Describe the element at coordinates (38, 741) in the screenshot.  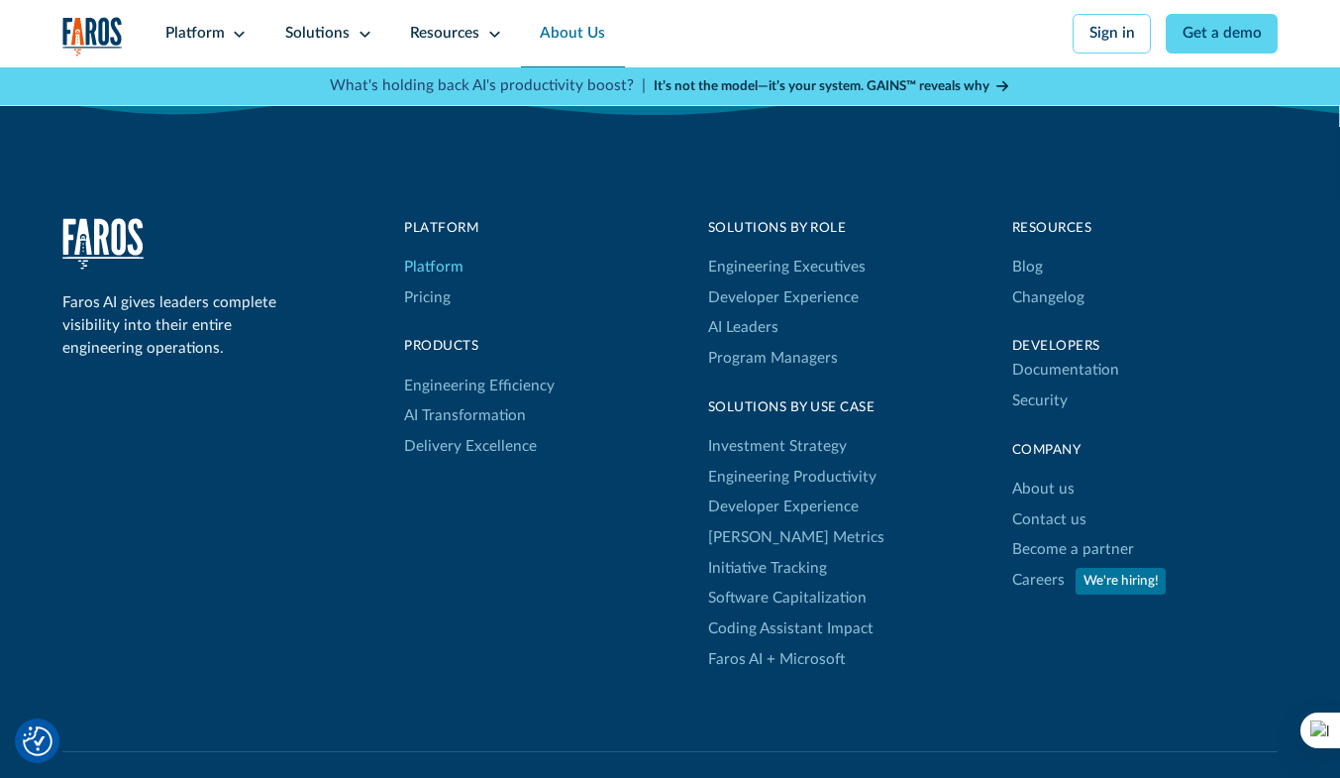
I see `button: Cookie Settings` at that location.